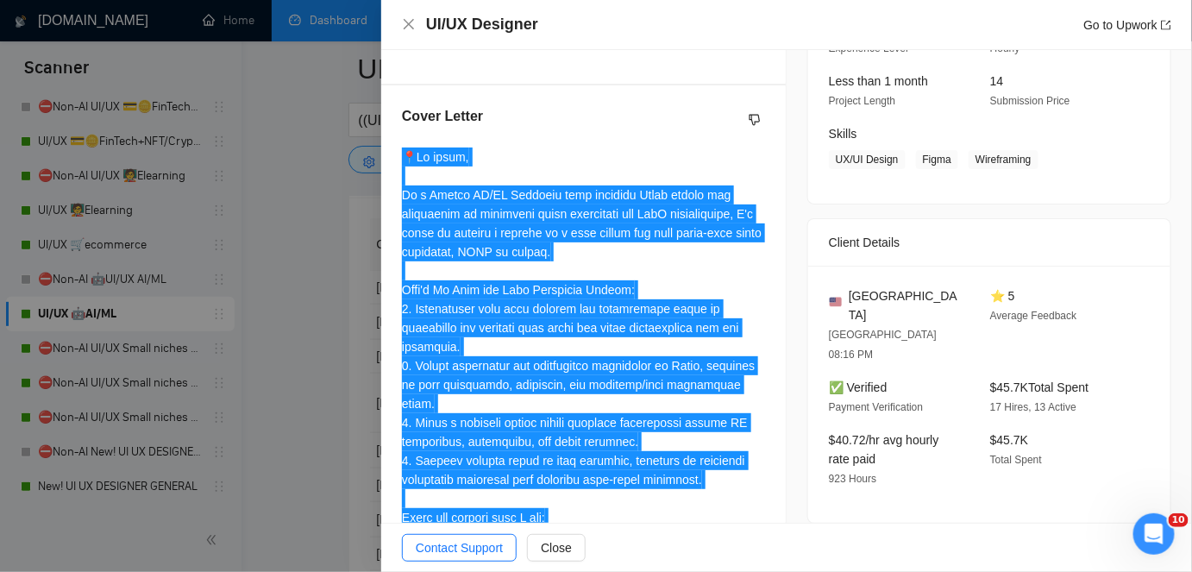  I want to click on span: Submission Price, so click(1030, 101).